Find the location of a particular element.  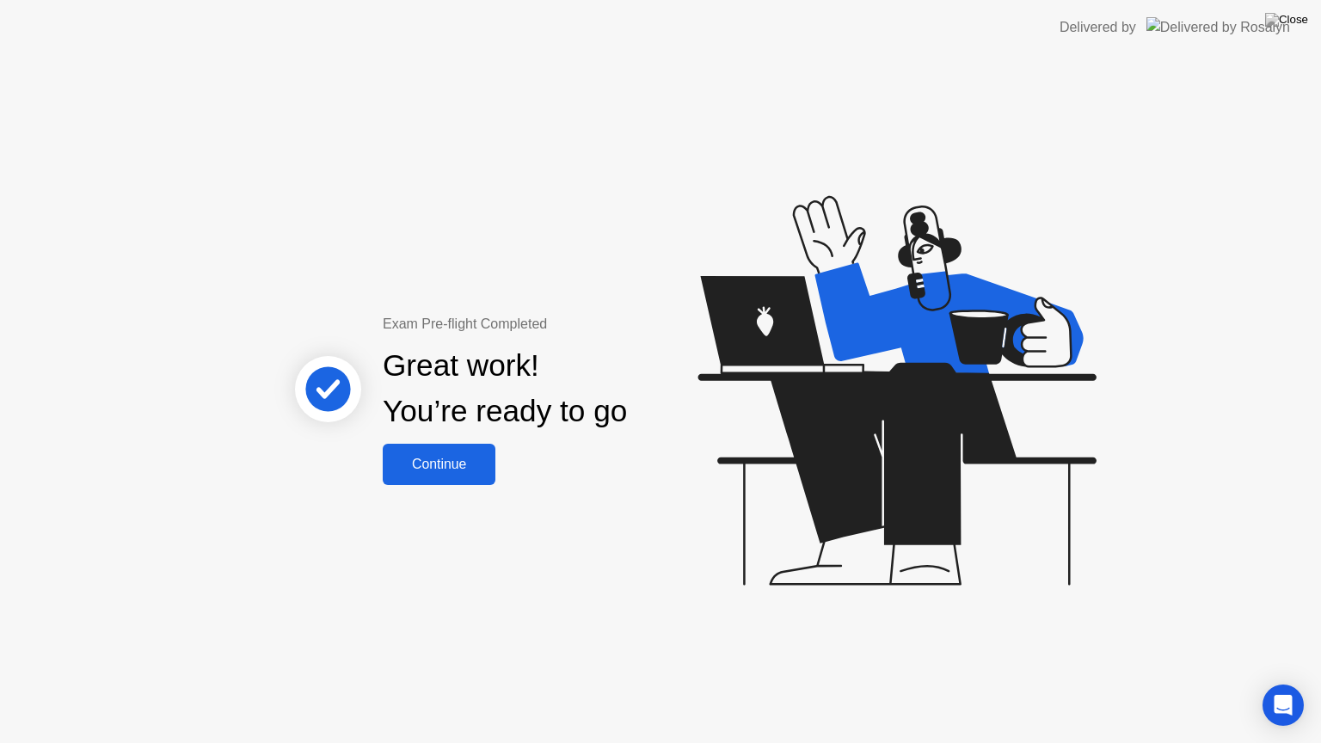

img: Delivered by Rosalyn is located at coordinates (1218, 27).